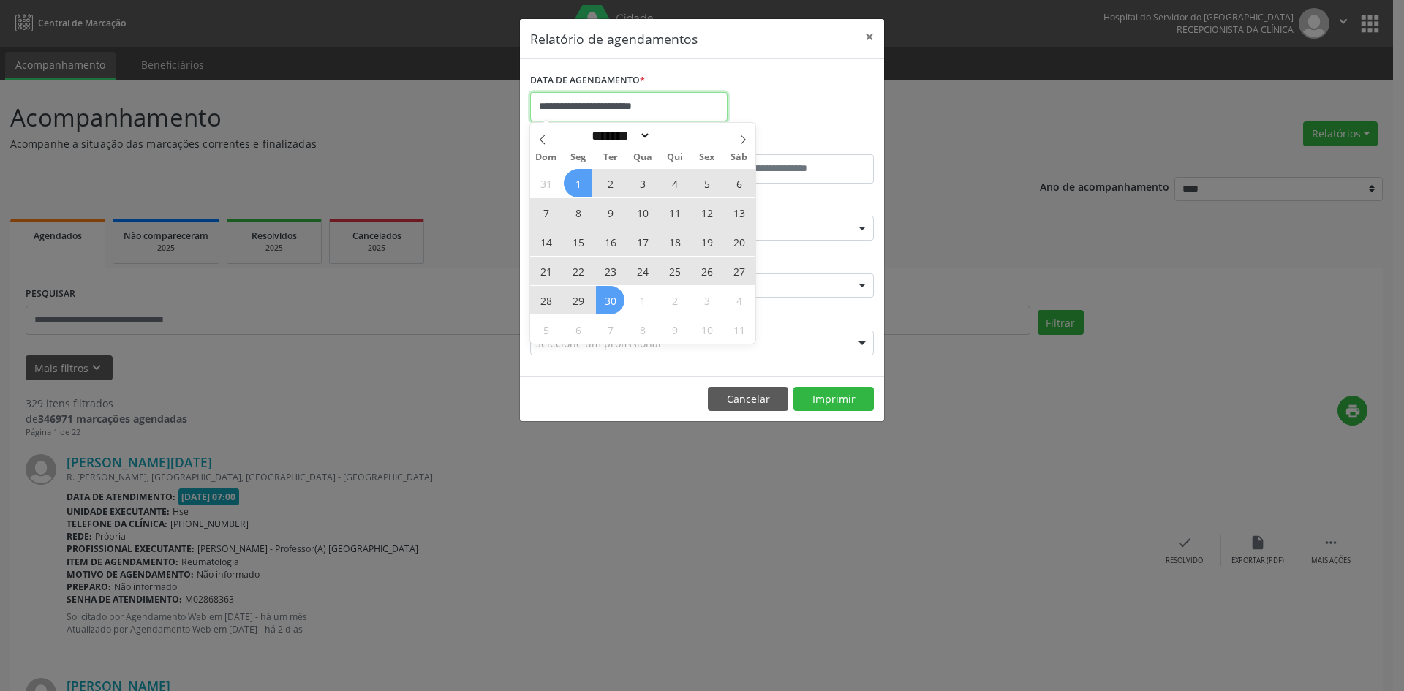 This screenshot has height=691, width=1404. I want to click on span: Outubro 11, 2025, so click(738, 329).